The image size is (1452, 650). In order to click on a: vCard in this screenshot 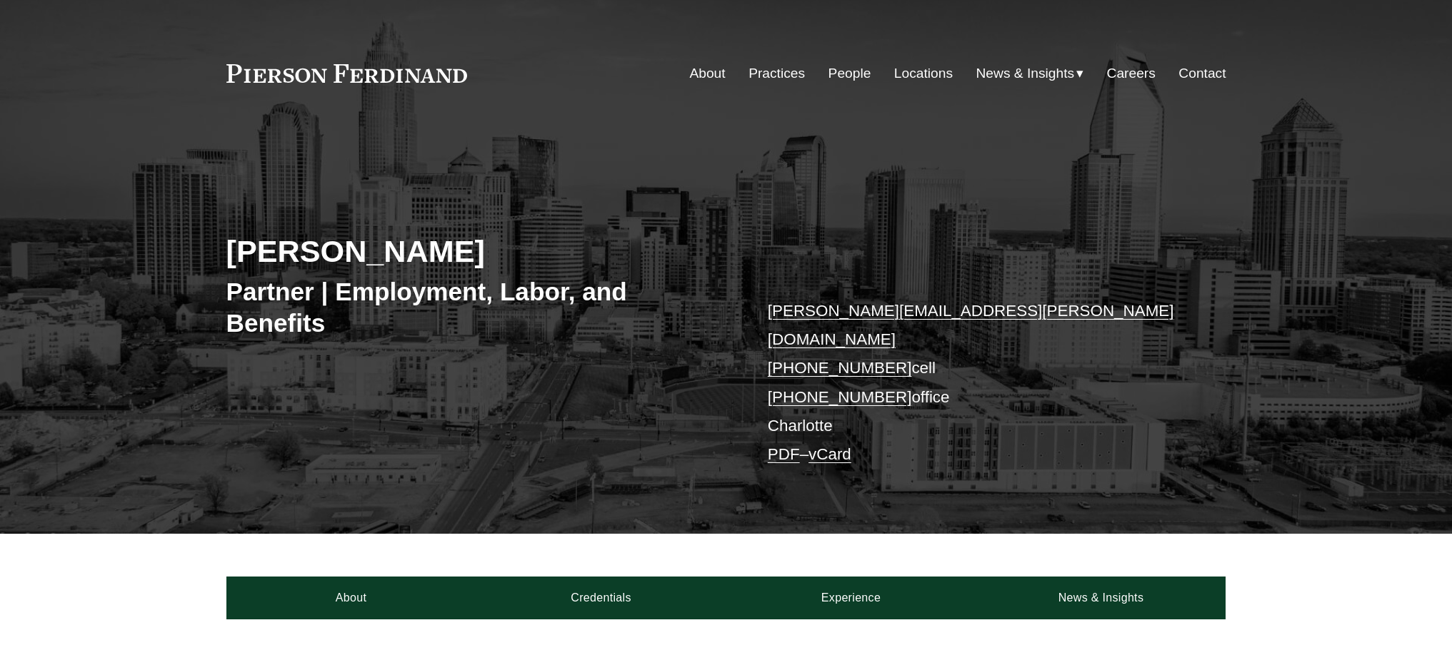, I will do `click(830, 454)`.